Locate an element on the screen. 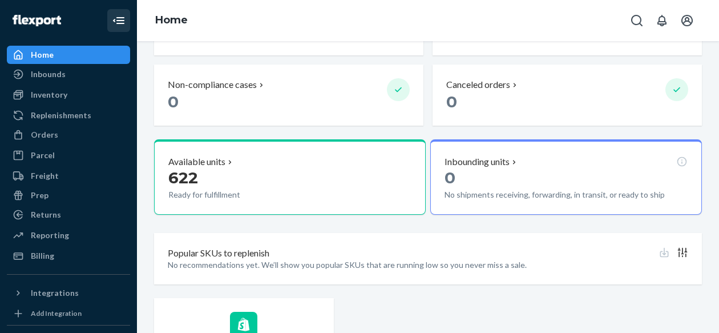 The height and width of the screenshot is (333, 719). p: Canceled orders is located at coordinates (478, 84).